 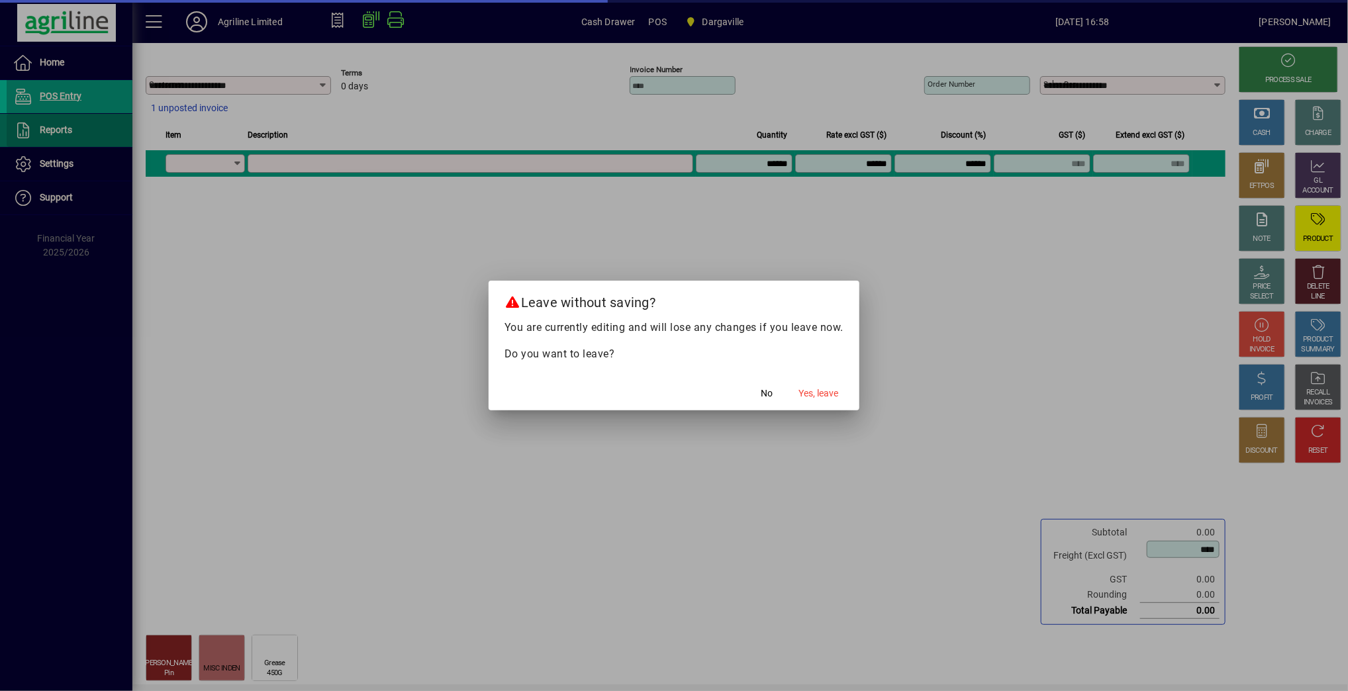 I want to click on span: No, so click(x=766, y=393).